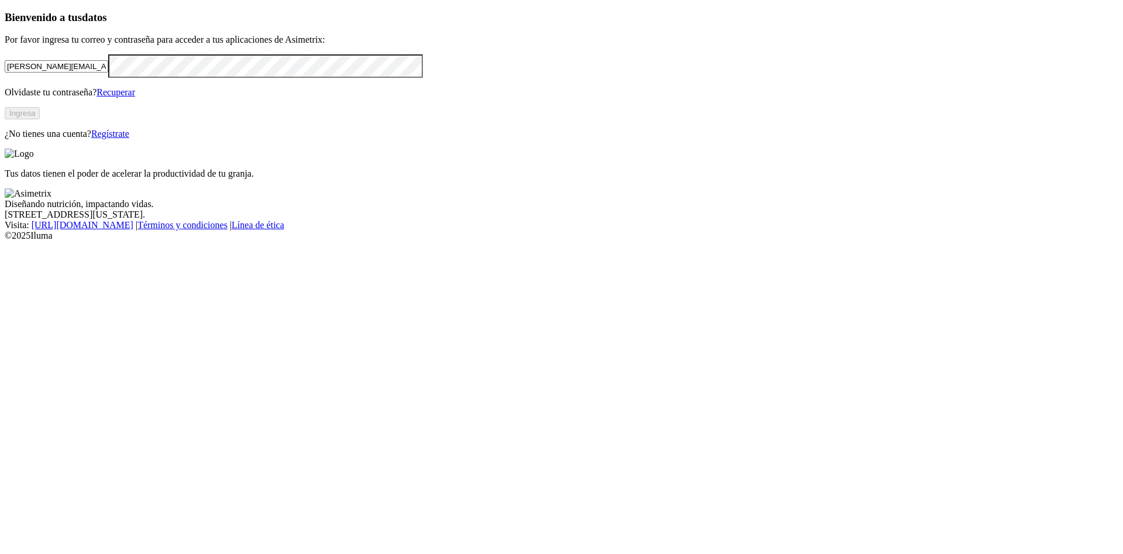 The width and height of the screenshot is (1123, 554). I want to click on input: Tu correo, so click(56, 66).